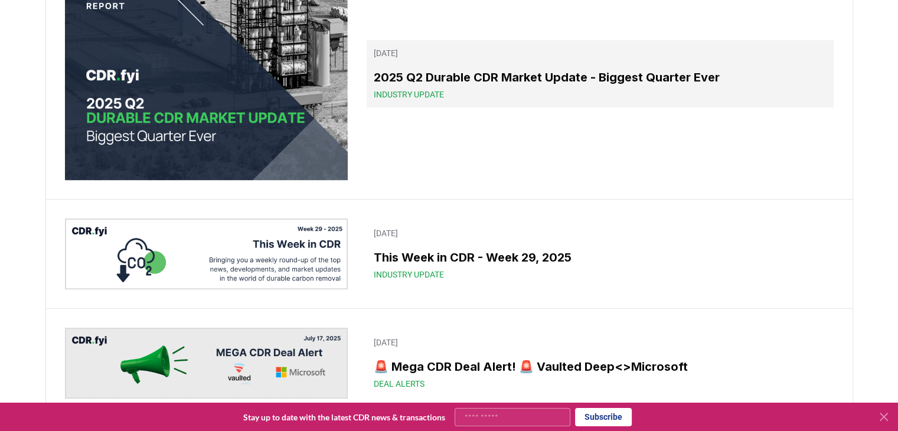  What do you see at coordinates (399, 384) in the screenshot?
I see `span: Deal Alerts` at bounding box center [399, 384].